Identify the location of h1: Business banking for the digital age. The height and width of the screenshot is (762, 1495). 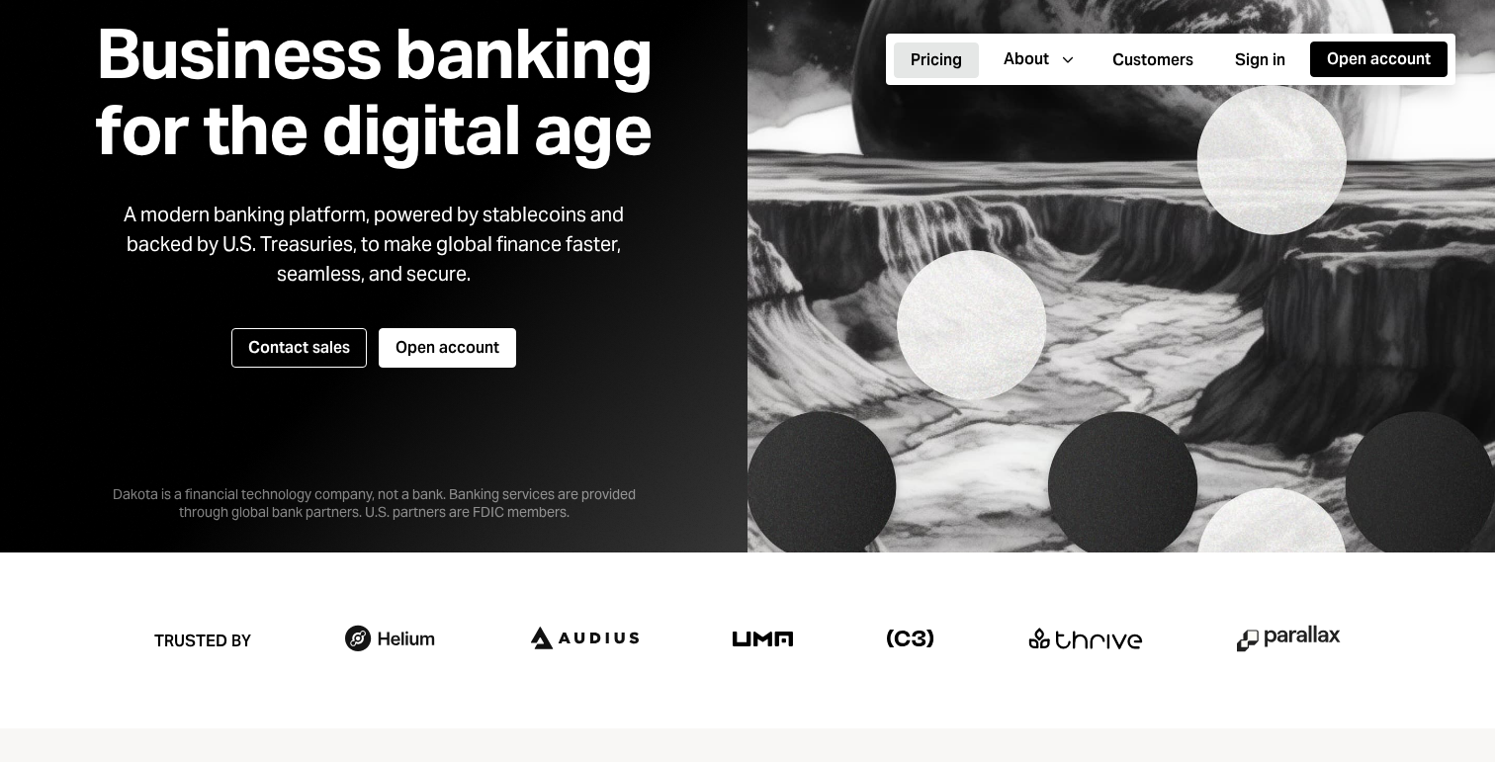
(374, 92).